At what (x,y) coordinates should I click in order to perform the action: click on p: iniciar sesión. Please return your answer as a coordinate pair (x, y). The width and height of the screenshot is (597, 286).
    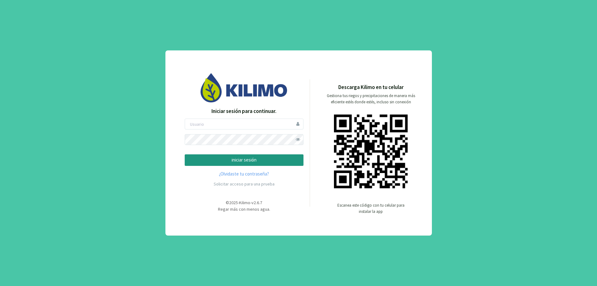
    Looking at the image, I should click on (244, 160).